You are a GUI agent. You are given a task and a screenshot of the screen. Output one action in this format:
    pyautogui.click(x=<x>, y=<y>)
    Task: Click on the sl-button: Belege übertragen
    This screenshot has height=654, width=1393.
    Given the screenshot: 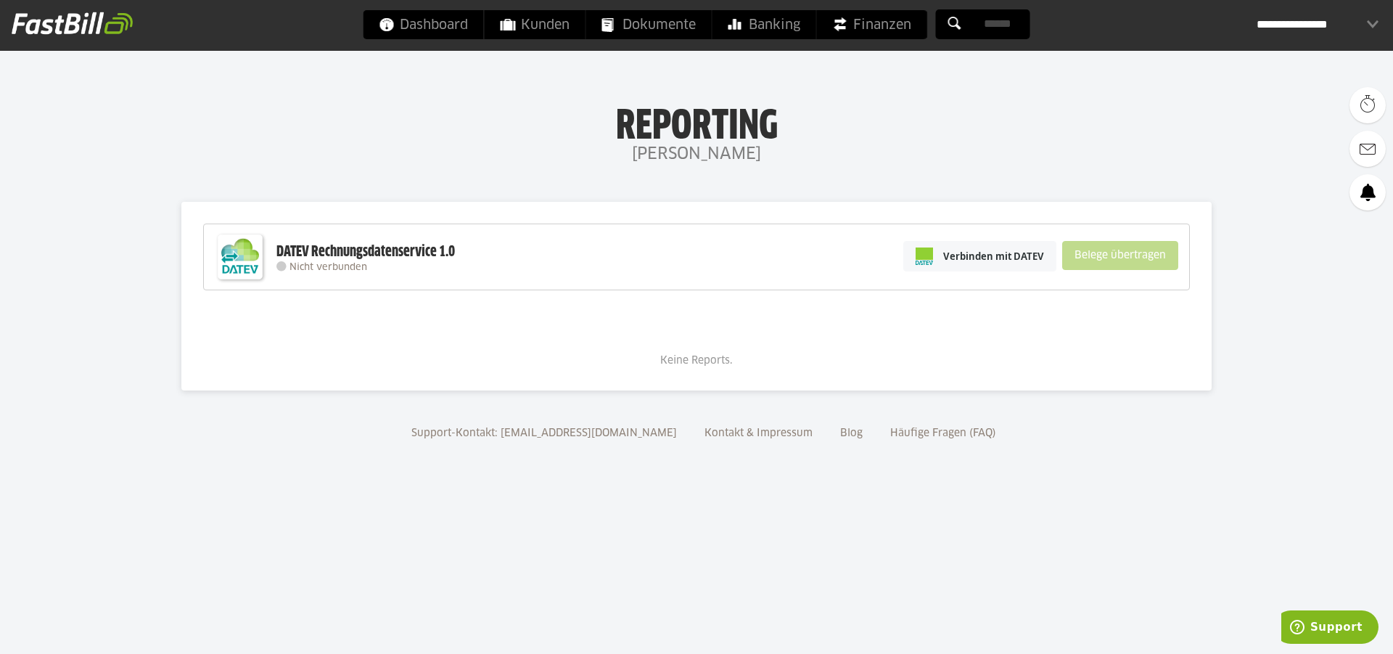 What is the action you would take?
    pyautogui.click(x=1120, y=255)
    